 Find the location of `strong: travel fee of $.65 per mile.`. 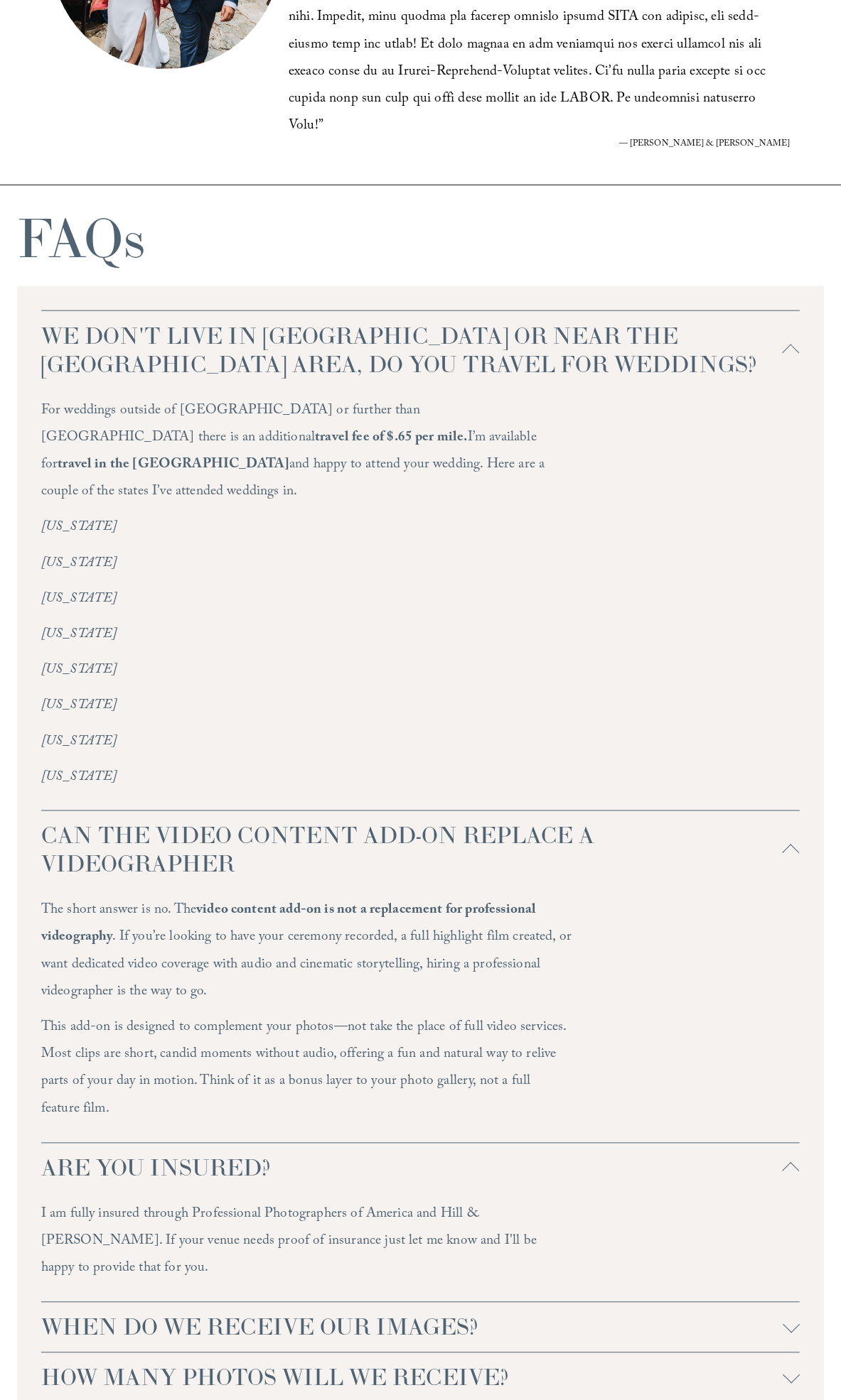

strong: travel fee of $.65 per mile. is located at coordinates (391, 438).